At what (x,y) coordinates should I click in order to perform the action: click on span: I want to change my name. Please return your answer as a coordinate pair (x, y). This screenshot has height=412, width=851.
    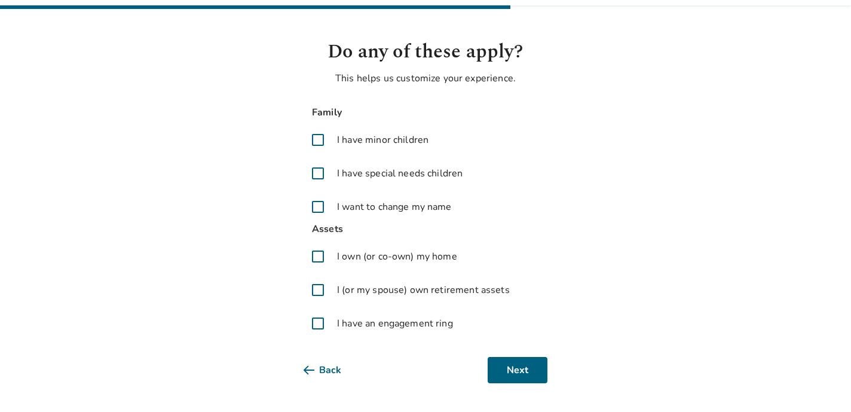
    Looking at the image, I should click on (394, 207).